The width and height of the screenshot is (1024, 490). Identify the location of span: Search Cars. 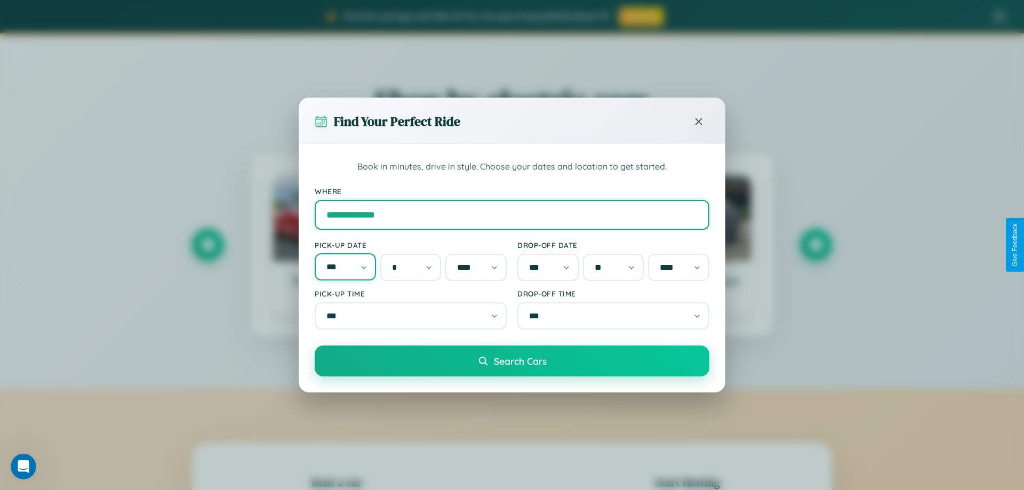
(520, 361).